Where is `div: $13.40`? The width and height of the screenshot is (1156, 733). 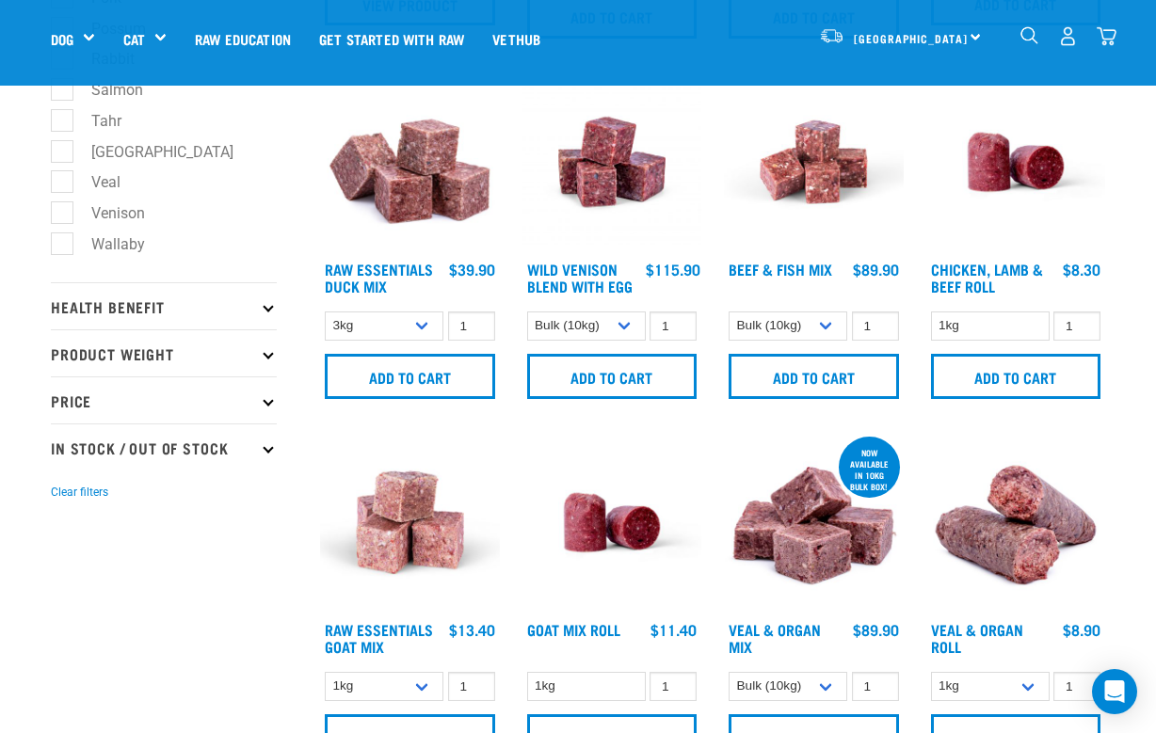 div: $13.40 is located at coordinates (472, 630).